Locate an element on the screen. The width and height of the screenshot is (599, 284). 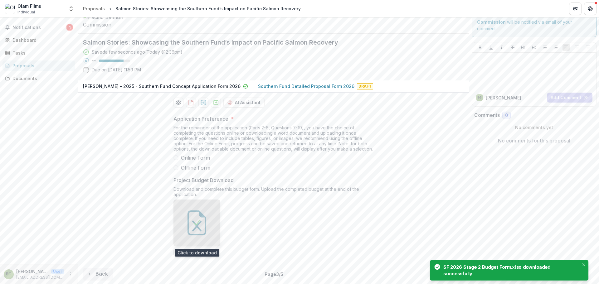
p: Application Preference is located at coordinates (201, 119).